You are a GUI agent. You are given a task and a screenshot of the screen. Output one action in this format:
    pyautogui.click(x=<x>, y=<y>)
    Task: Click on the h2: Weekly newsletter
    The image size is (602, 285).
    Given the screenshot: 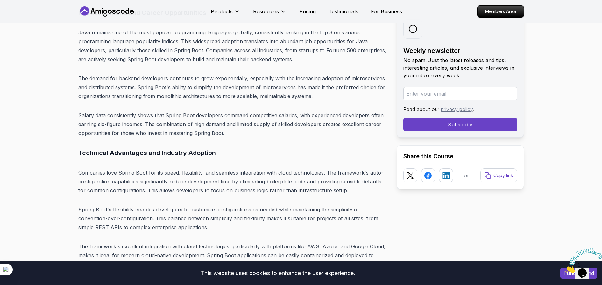 What is the action you would take?
    pyautogui.click(x=460, y=51)
    